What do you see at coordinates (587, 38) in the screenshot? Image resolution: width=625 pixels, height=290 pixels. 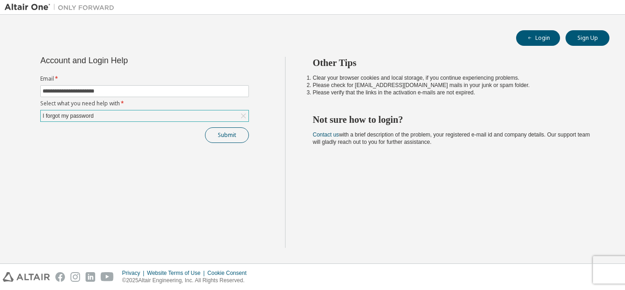 I see `button: Sign Up` at bounding box center [587, 38].